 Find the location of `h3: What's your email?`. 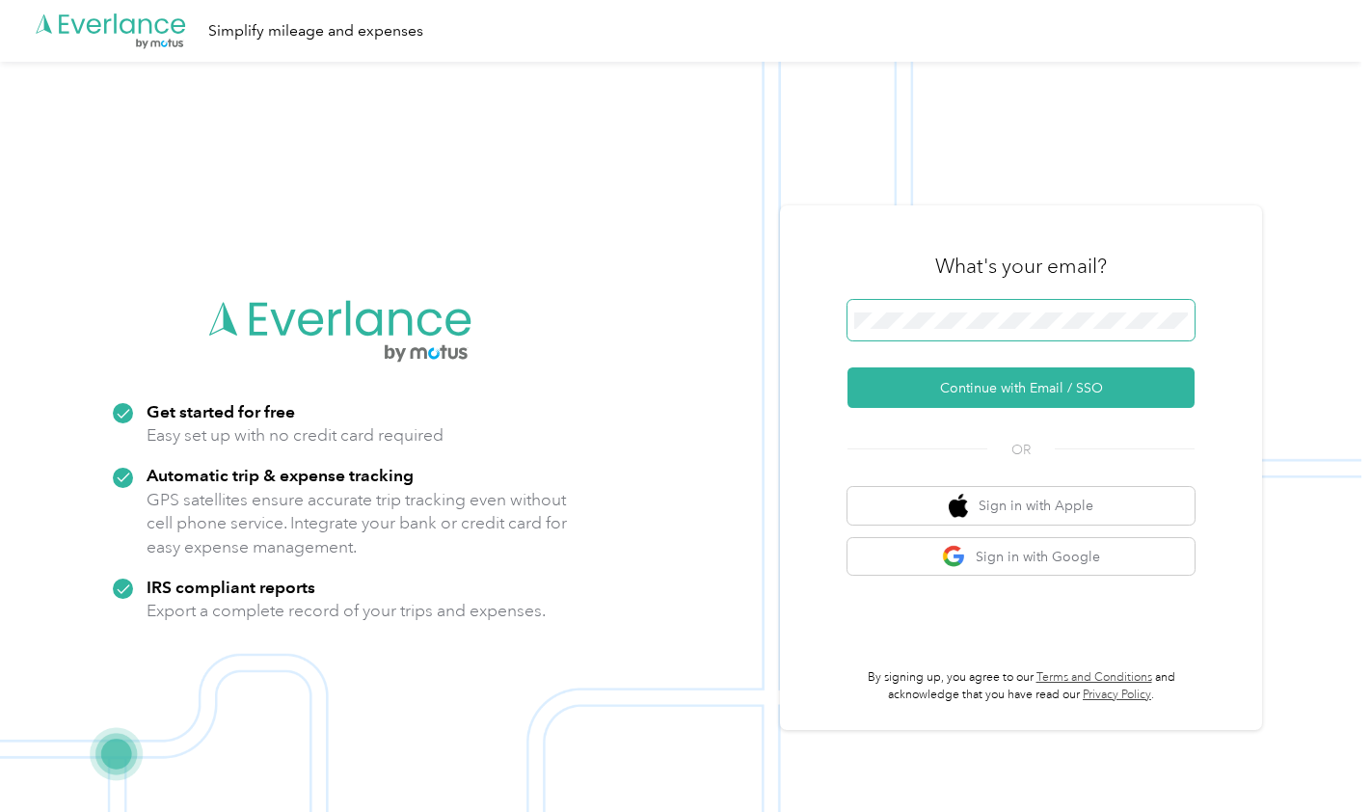

h3: What's your email? is located at coordinates (1021, 266).